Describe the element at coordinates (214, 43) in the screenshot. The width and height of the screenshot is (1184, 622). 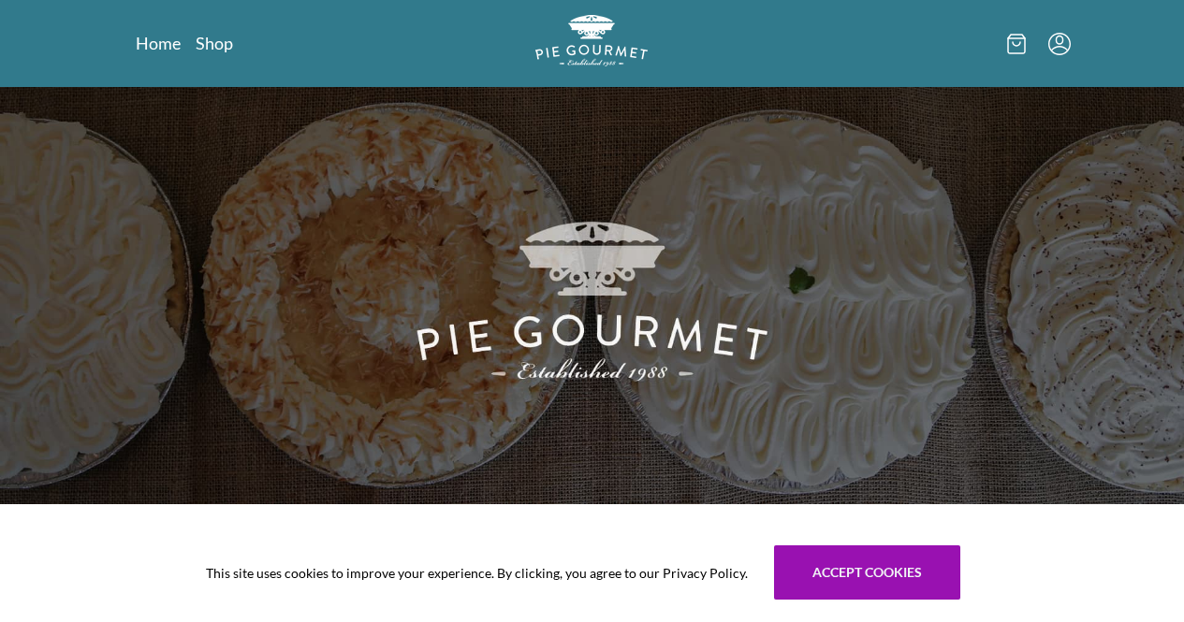
I see `a: Shop` at that location.